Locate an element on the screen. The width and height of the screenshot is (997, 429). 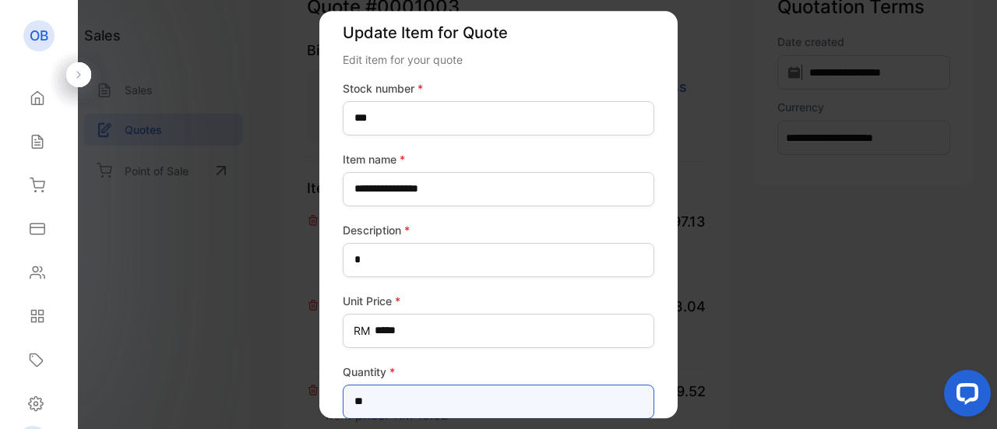
label: Unit Price is located at coordinates (499, 301).